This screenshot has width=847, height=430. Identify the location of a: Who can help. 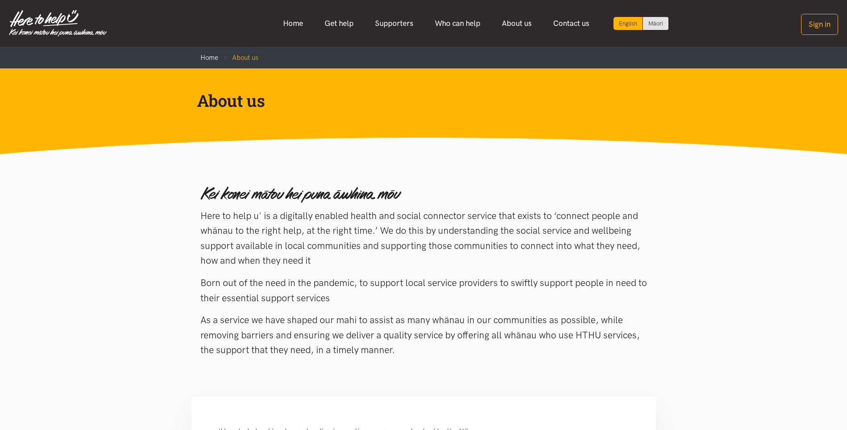
(458, 23).